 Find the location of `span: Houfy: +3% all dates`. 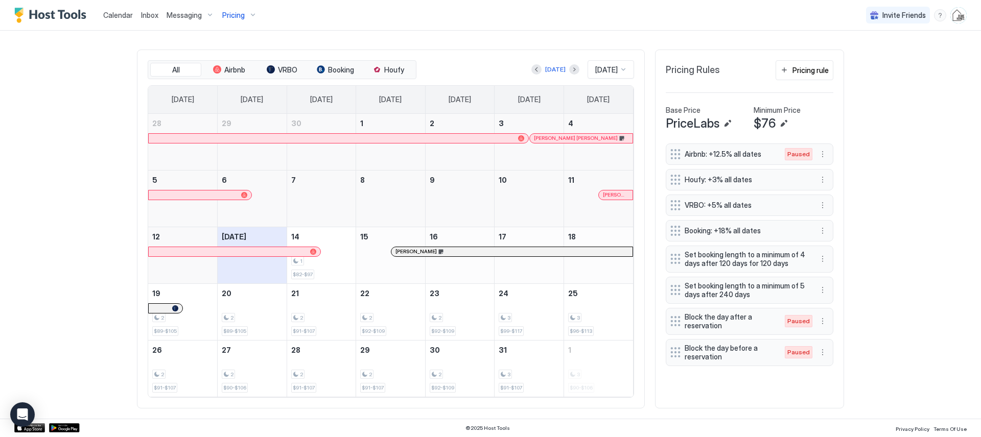

span: Houfy: +3% all dates is located at coordinates (745, 180).